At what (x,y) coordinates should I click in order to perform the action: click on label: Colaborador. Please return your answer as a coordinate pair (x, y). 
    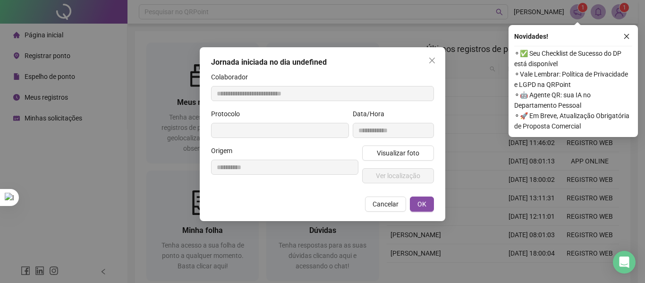
    Looking at the image, I should click on (232, 77).